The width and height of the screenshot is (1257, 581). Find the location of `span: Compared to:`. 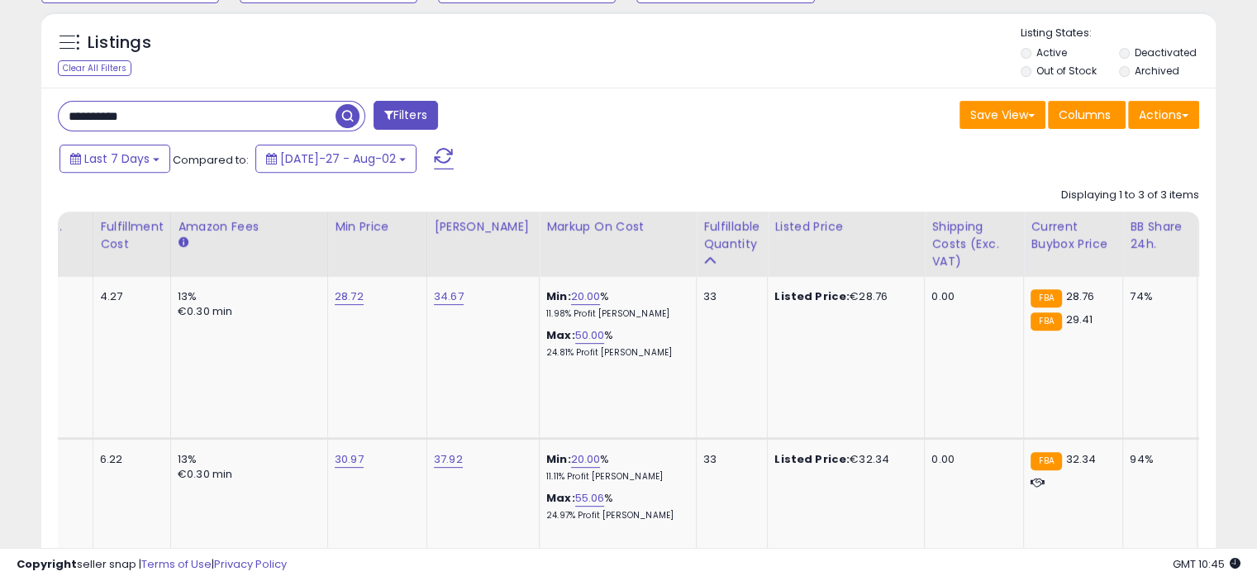

span: Compared to: is located at coordinates (211, 160).